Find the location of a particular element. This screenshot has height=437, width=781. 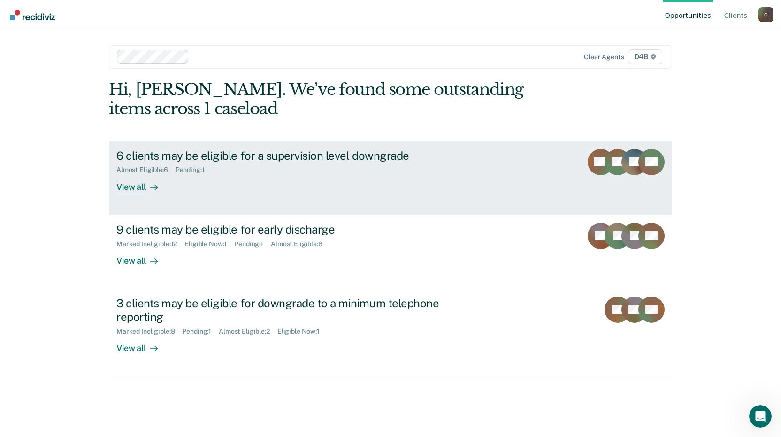

div: 3 clients may be eligible for downgrade to a minimum telephone reporting is located at coordinates (281, 310).